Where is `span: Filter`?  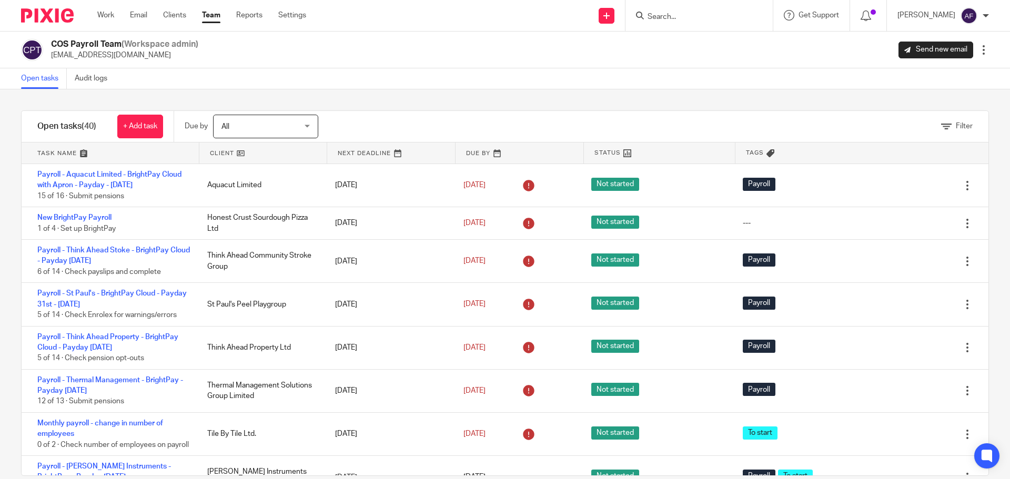
span: Filter is located at coordinates (964, 126).